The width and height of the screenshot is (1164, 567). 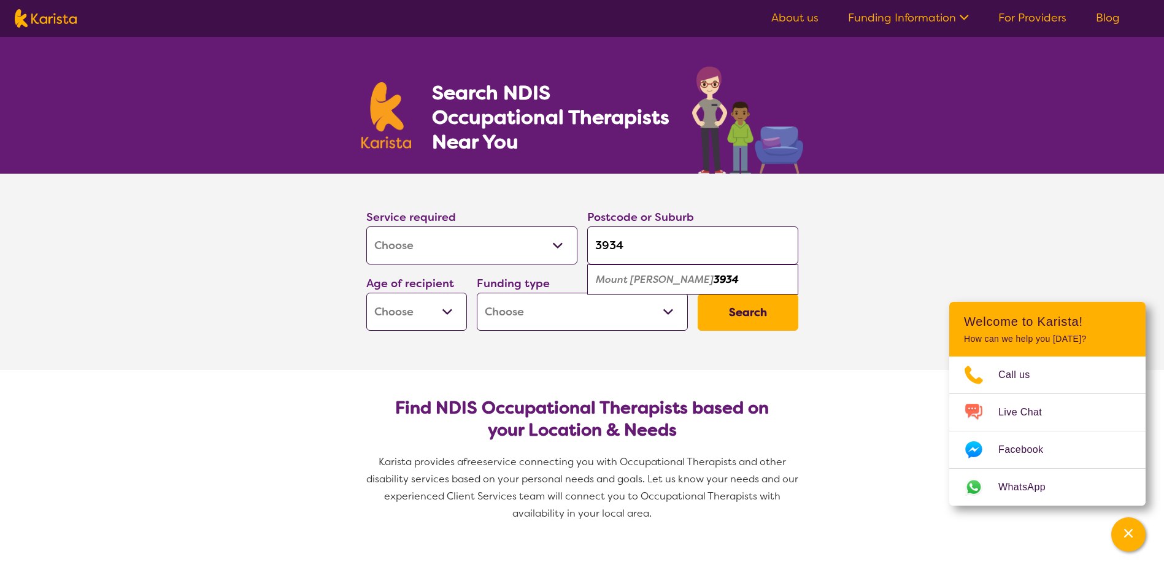 I want to click on span: service connecting you with Occupational Therapists and other disability services based on your p..., so click(x=584, y=487).